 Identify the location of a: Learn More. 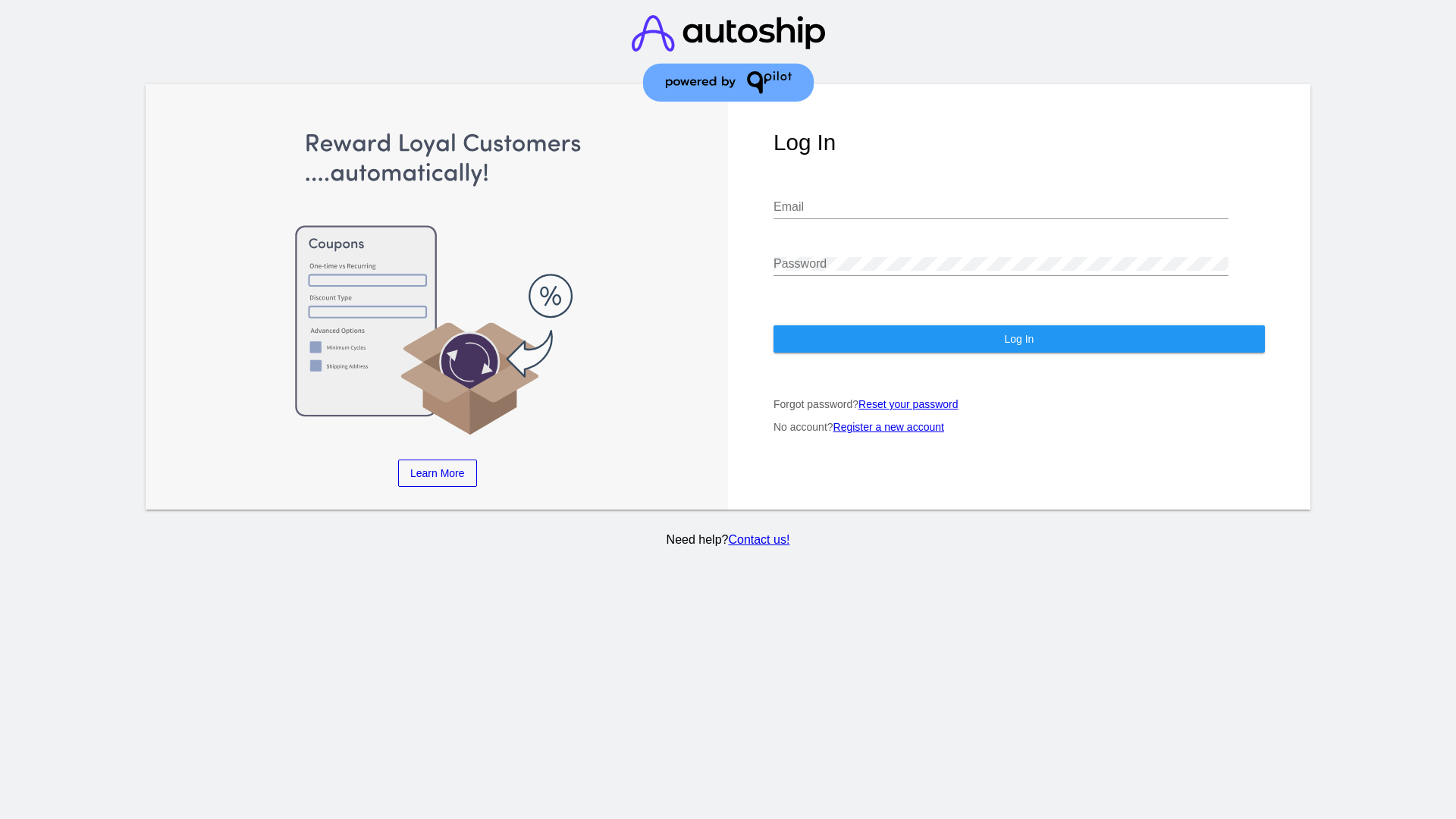
(437, 473).